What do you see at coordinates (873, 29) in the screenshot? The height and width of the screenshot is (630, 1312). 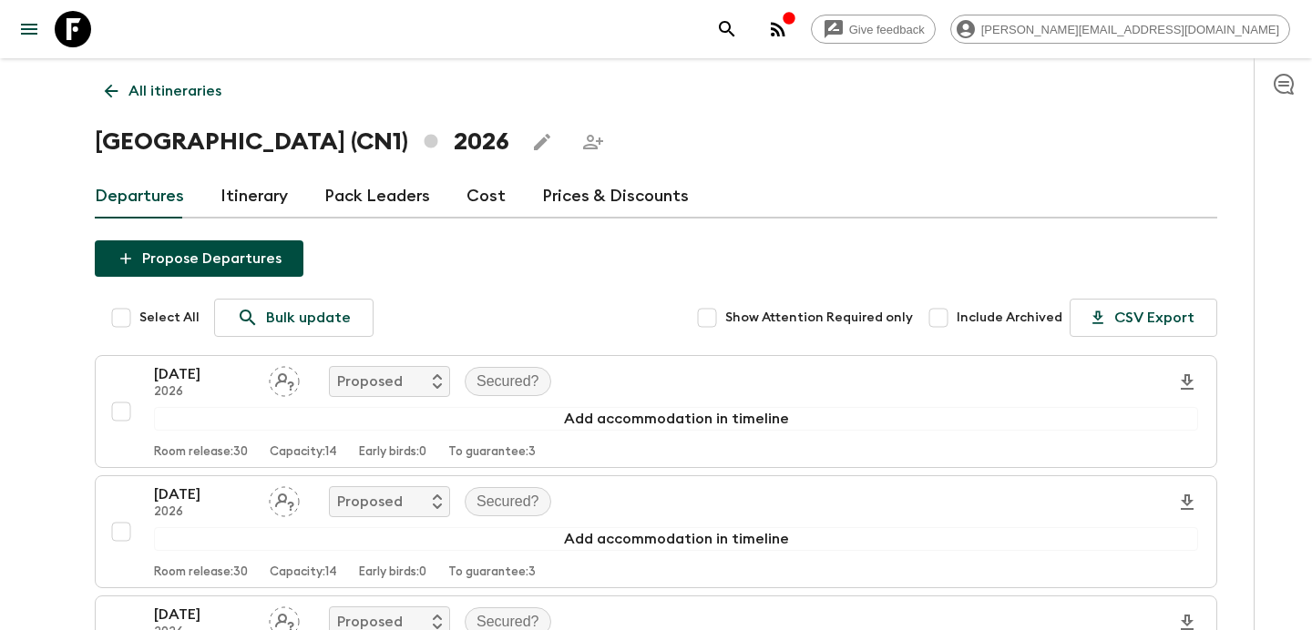 I see `a: Give feedback` at bounding box center [873, 29].